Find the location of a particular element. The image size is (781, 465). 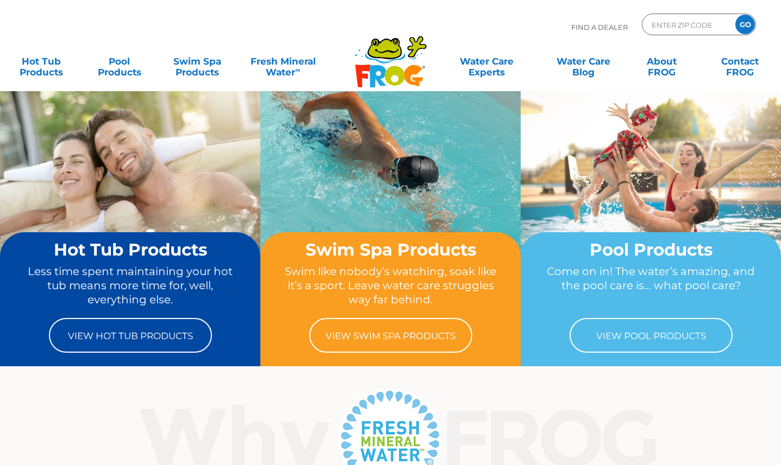

a: ContactFROG is located at coordinates (739, 61).